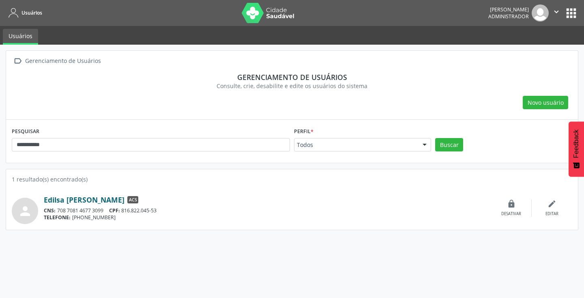  What do you see at coordinates (267, 210) in the screenshot?
I see `div: 708 7081 4677 3099 816.822.045-53` at bounding box center [267, 210].